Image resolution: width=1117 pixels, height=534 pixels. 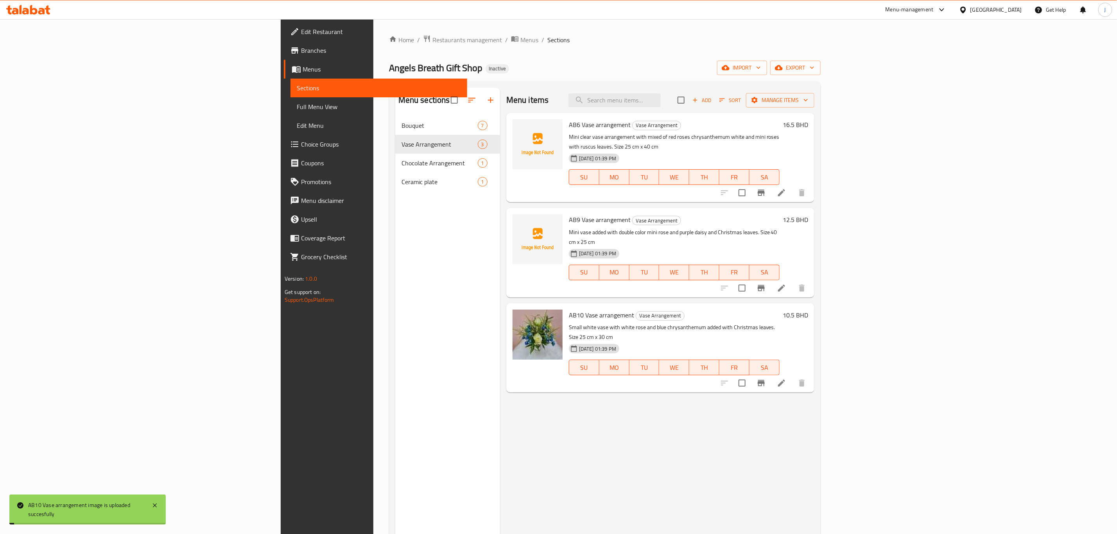 I want to click on div: Ceramic plate, so click(x=439, y=182).